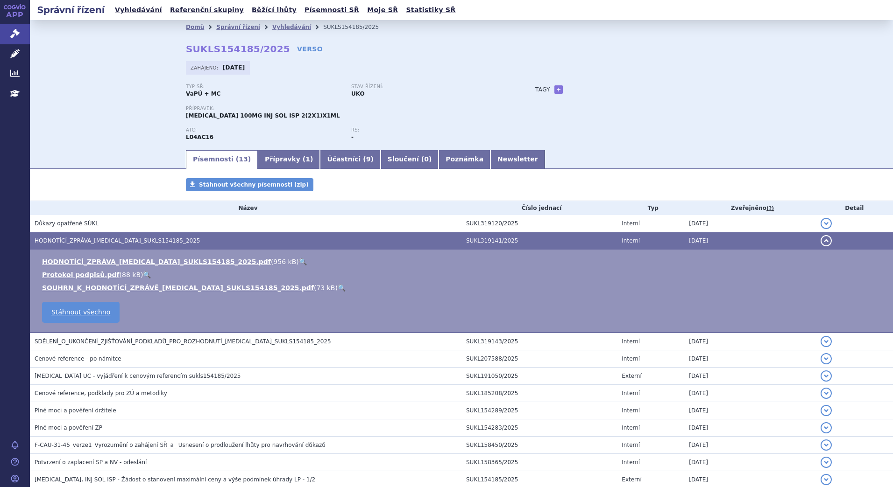 The image size is (893, 487). Describe the element at coordinates (180, 445) in the screenshot. I see `span: F-CAU-31-45_verze1_Vyrozumění o zahájení SŘ_a_ Usnesení o prodloužení lhůty pro navrhování důkazů` at that location.